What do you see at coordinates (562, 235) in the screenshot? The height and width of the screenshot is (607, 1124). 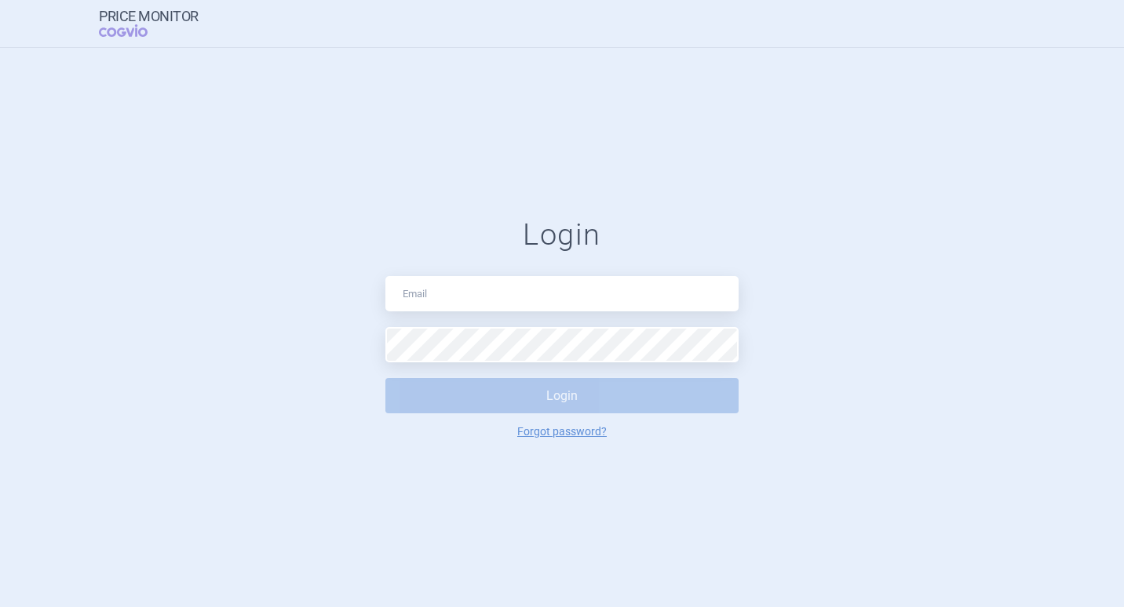 I see `h1: Login` at bounding box center [562, 235].